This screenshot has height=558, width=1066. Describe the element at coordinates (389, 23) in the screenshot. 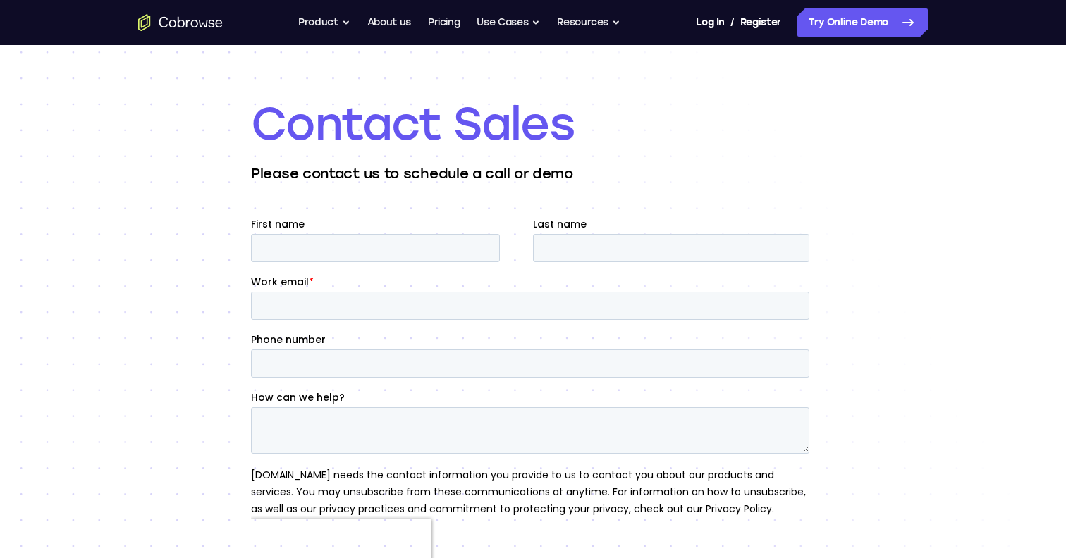

I see `a: About us` at that location.